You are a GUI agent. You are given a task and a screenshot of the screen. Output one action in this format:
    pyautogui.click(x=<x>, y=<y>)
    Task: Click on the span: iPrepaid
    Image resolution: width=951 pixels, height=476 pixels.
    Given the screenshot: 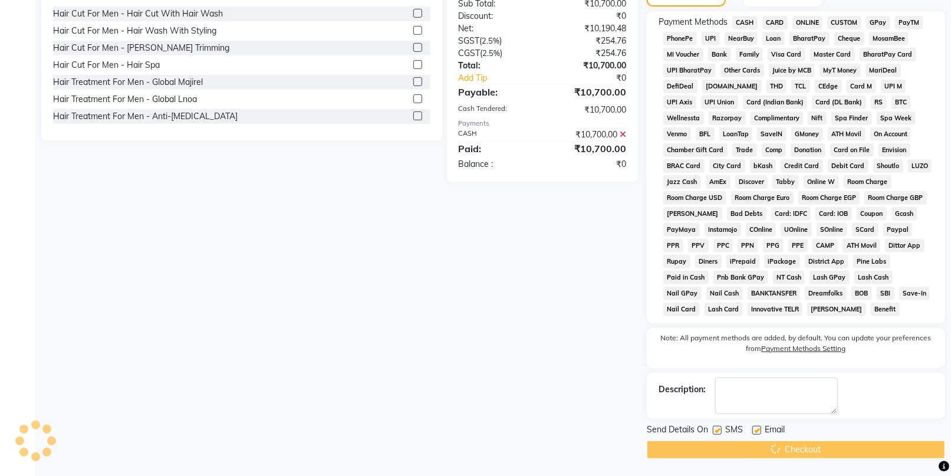 What is the action you would take?
    pyautogui.click(x=743, y=261)
    